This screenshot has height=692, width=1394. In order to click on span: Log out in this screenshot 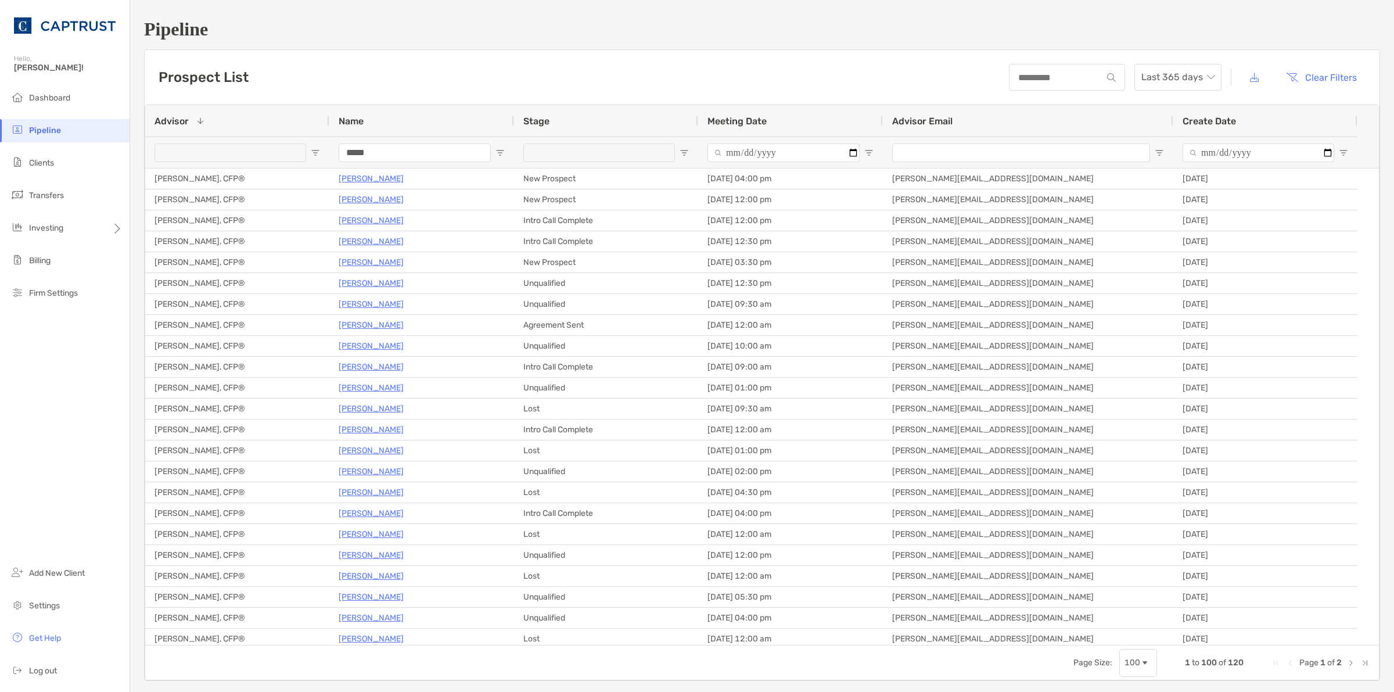, I will do `click(43, 670)`.